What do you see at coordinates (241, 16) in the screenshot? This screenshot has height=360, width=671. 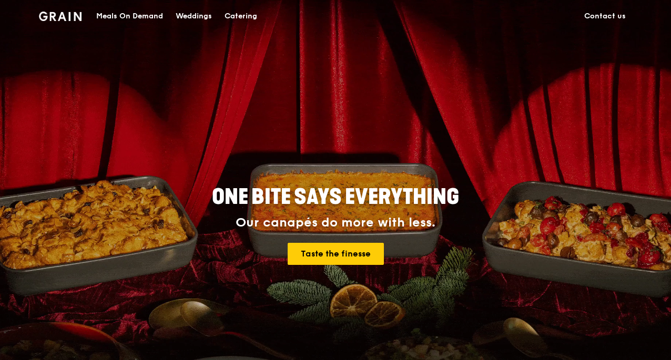 I see `div: Catering` at bounding box center [241, 16].